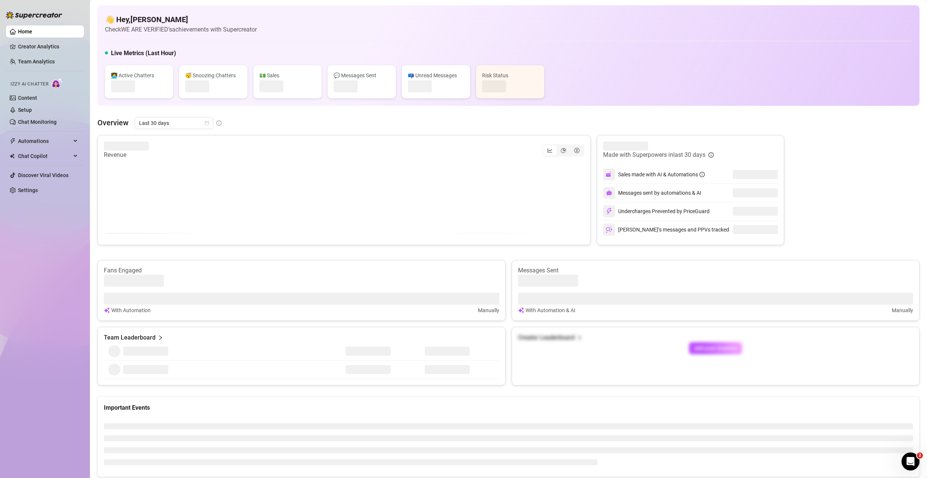  Describe the element at coordinates (57, 83) in the screenshot. I see `img: AI Chatter` at that location.